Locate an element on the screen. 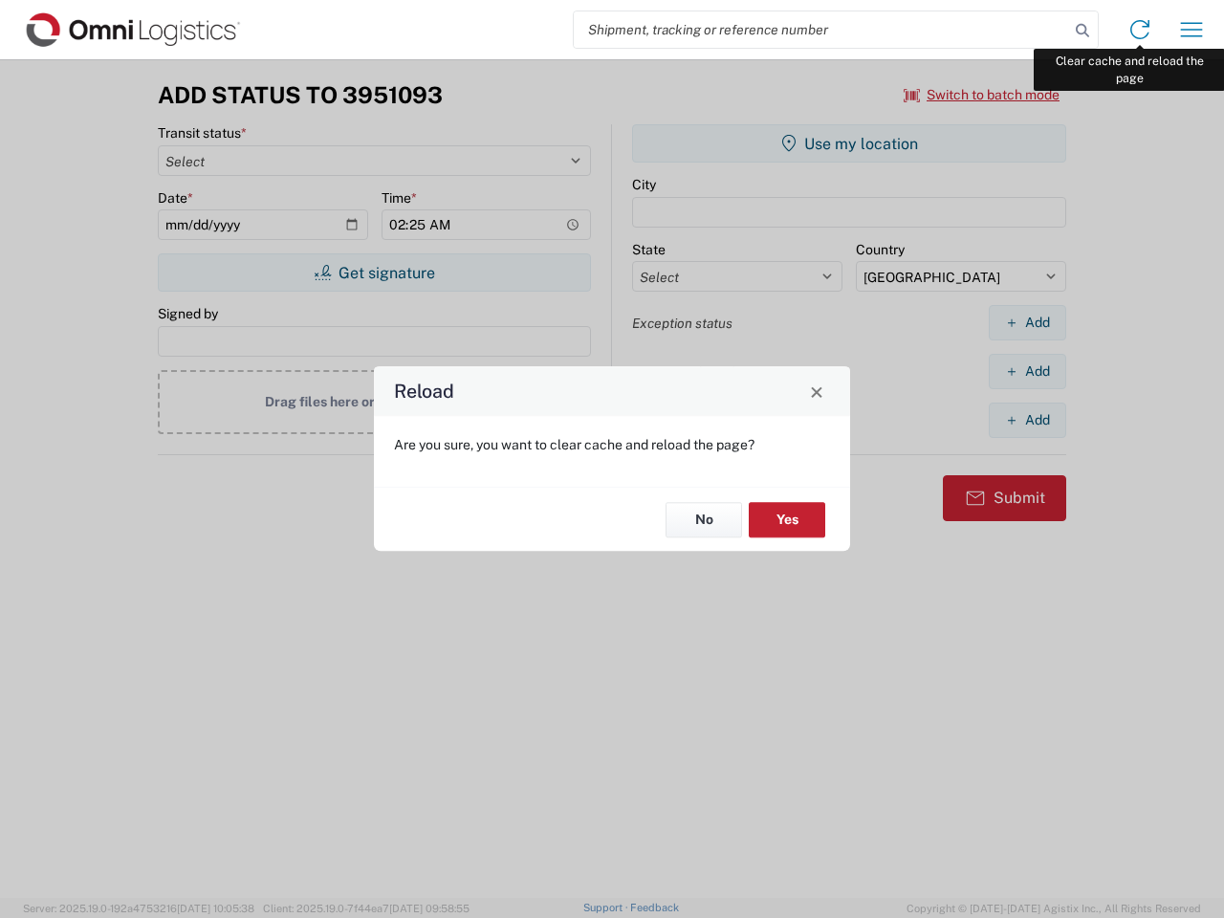 The height and width of the screenshot is (918, 1224). input: Shipment, tracking or reference number is located at coordinates (821, 30).